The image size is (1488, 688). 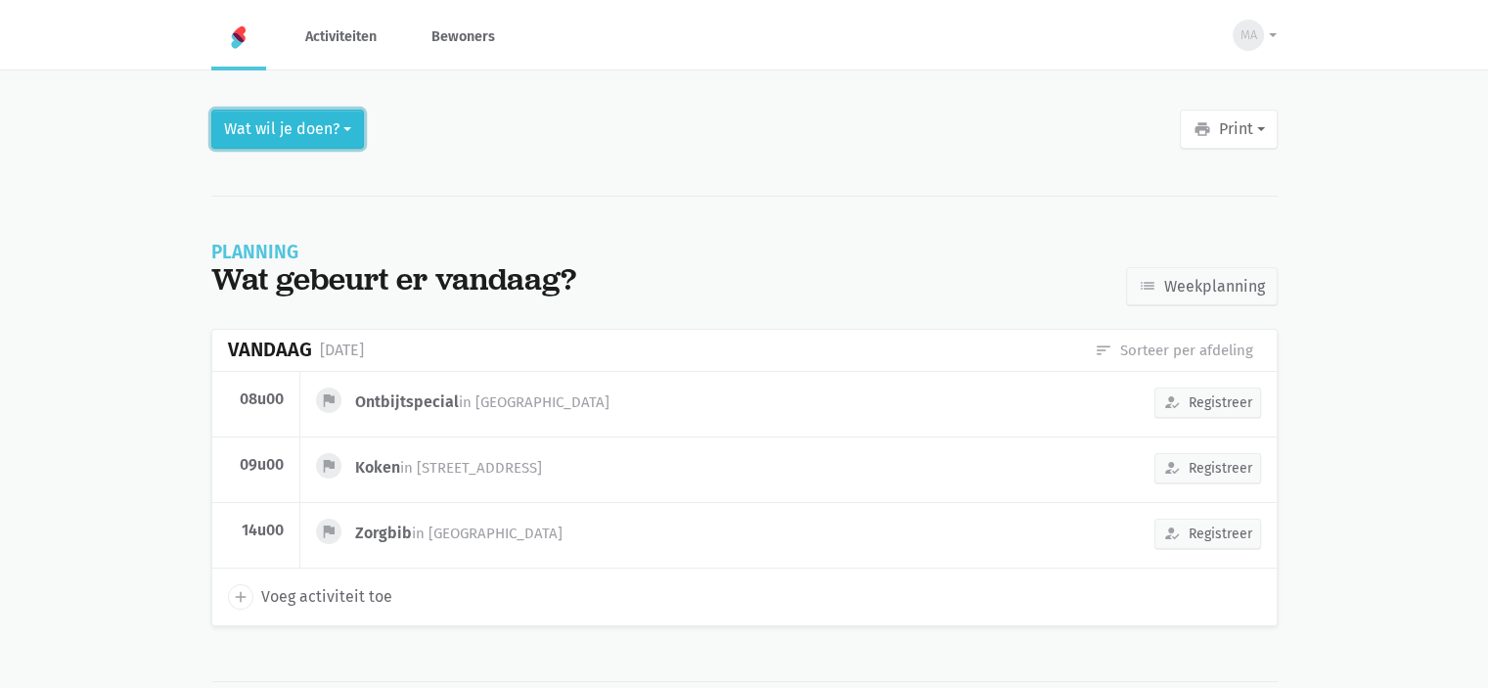 I want to click on i: print, so click(x=1201, y=129).